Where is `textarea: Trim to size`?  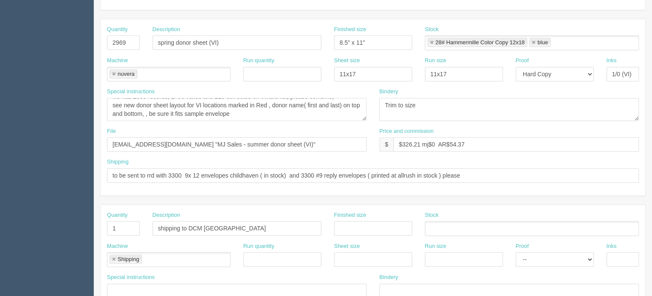
textarea: Trim to size is located at coordinates (509, 110).